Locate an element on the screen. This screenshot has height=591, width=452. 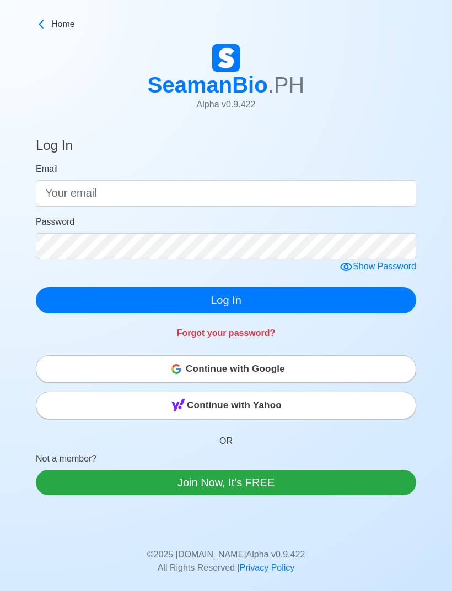
a: Join Now, It's FREE is located at coordinates (226, 483).